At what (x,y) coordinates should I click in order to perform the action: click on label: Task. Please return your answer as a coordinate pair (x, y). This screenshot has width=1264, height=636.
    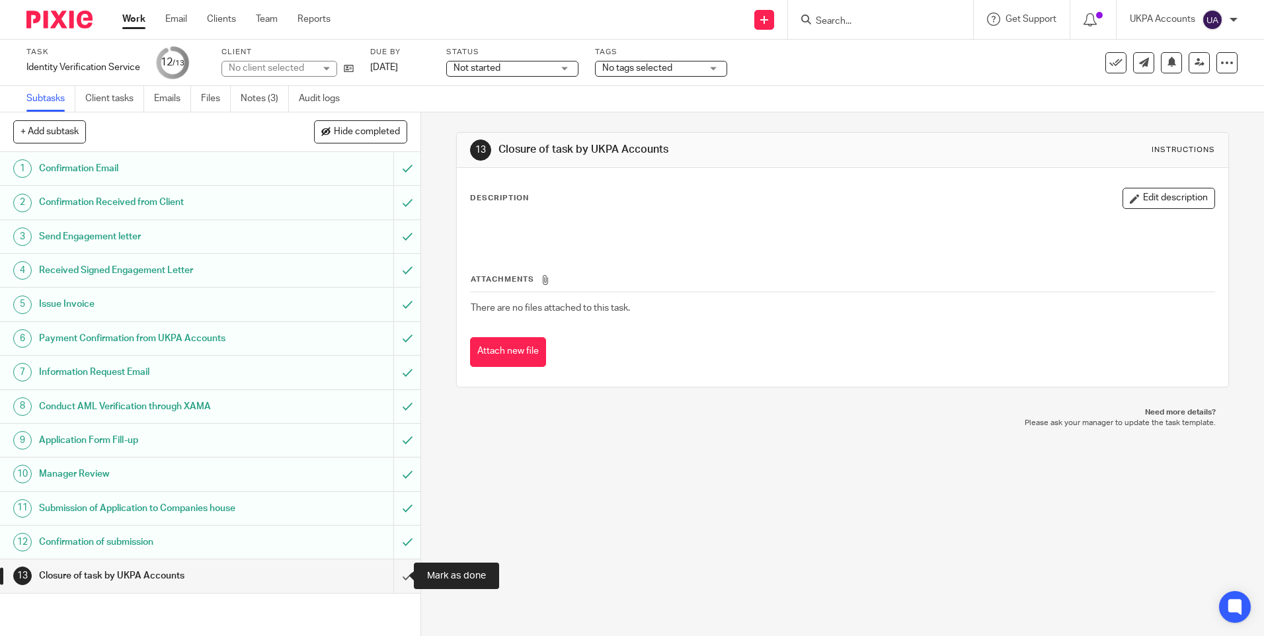
    Looking at the image, I should click on (83, 52).